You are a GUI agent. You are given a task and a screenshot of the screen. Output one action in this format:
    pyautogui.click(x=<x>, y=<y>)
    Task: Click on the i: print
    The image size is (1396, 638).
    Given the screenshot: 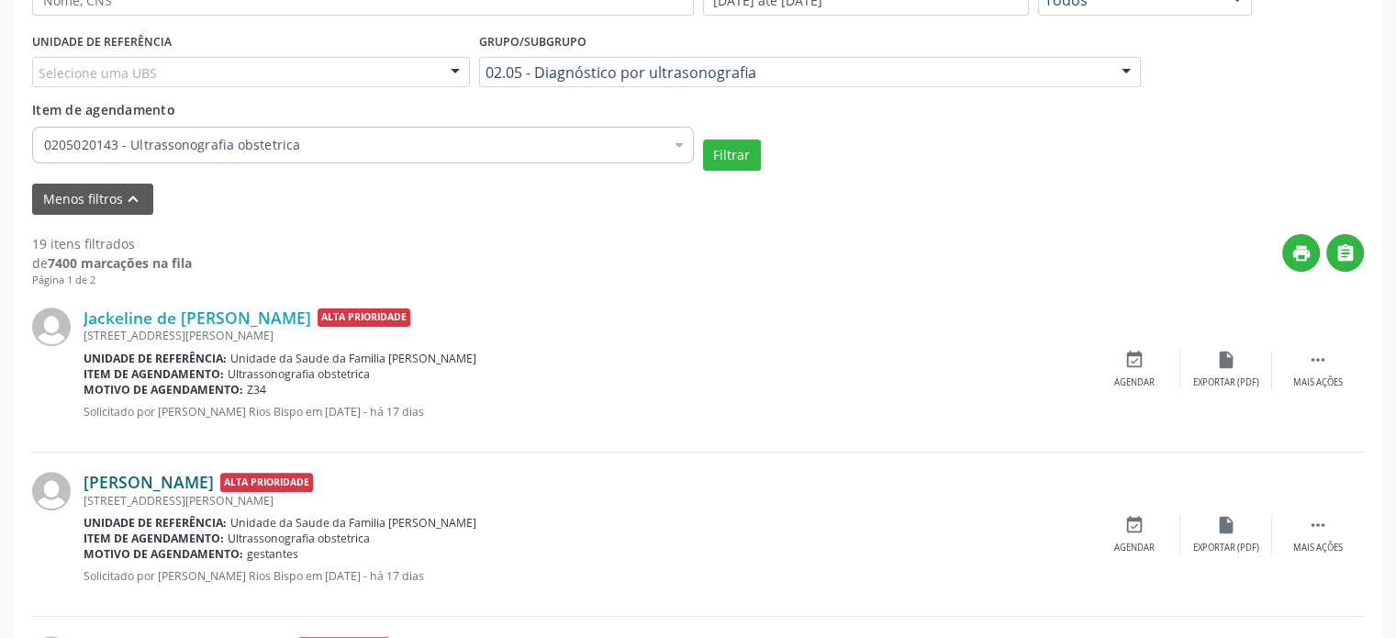 What is the action you would take?
    pyautogui.click(x=1301, y=253)
    